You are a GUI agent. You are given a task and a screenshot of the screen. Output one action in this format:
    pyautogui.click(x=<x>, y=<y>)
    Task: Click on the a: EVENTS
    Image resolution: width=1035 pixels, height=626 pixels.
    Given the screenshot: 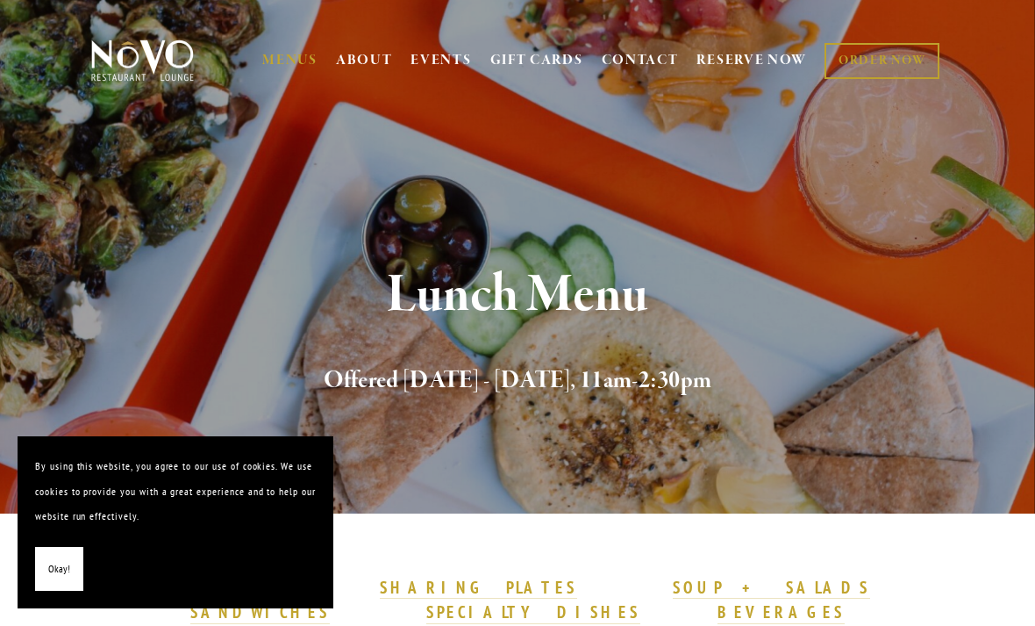 What is the action you would take?
    pyautogui.click(x=440, y=61)
    